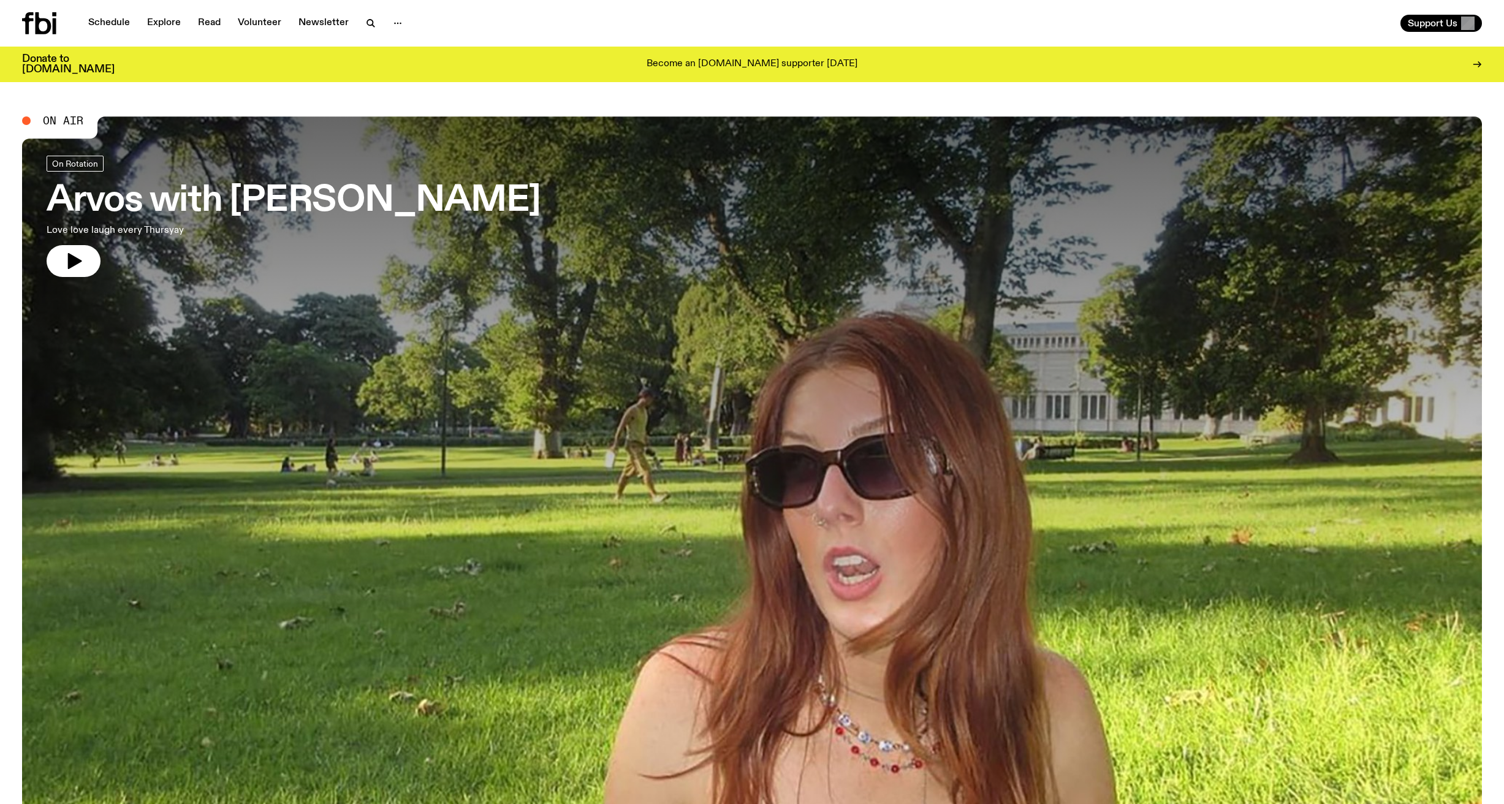  What do you see at coordinates (203, 230) in the screenshot?
I see `p: Love love laugh every Thursyay` at bounding box center [203, 230].